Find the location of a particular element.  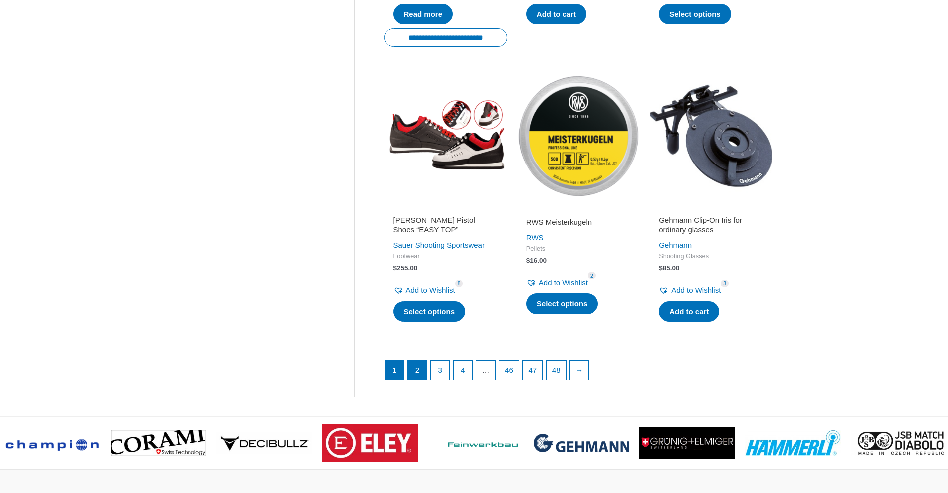

a: Page 46 is located at coordinates (509, 370).